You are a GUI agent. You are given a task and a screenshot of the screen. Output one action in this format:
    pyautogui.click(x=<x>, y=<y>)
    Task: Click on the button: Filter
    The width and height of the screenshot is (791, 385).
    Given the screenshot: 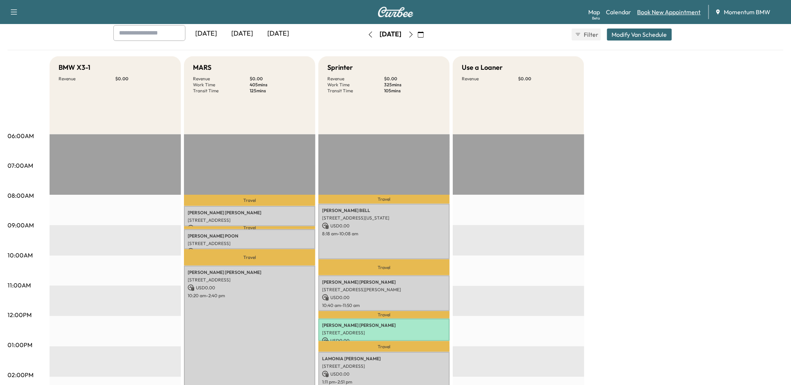 What is the action you would take?
    pyautogui.click(x=586, y=35)
    